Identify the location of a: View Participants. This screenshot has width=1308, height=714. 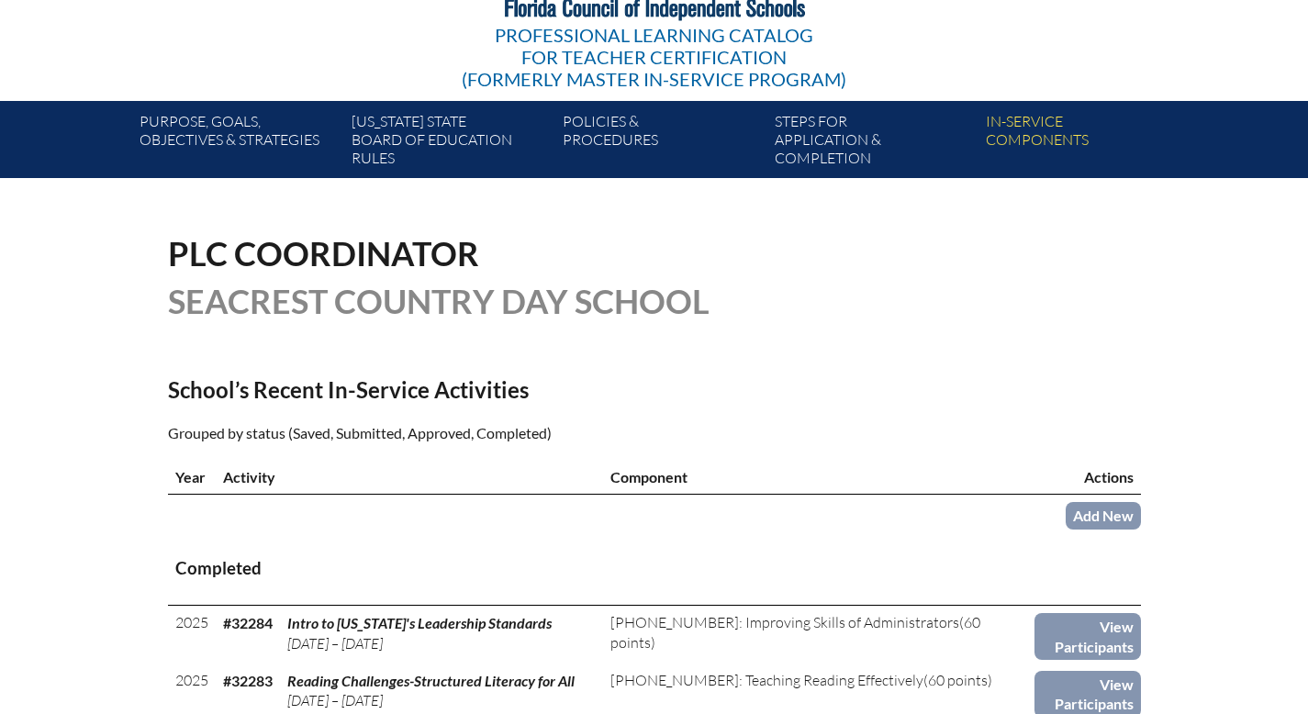
(1087, 636).